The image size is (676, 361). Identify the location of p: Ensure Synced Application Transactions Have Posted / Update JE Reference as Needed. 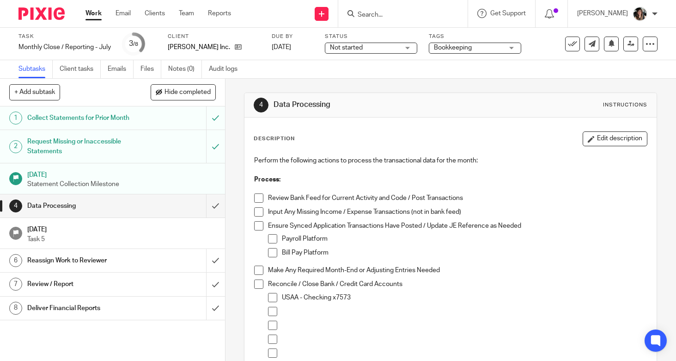
(458, 226).